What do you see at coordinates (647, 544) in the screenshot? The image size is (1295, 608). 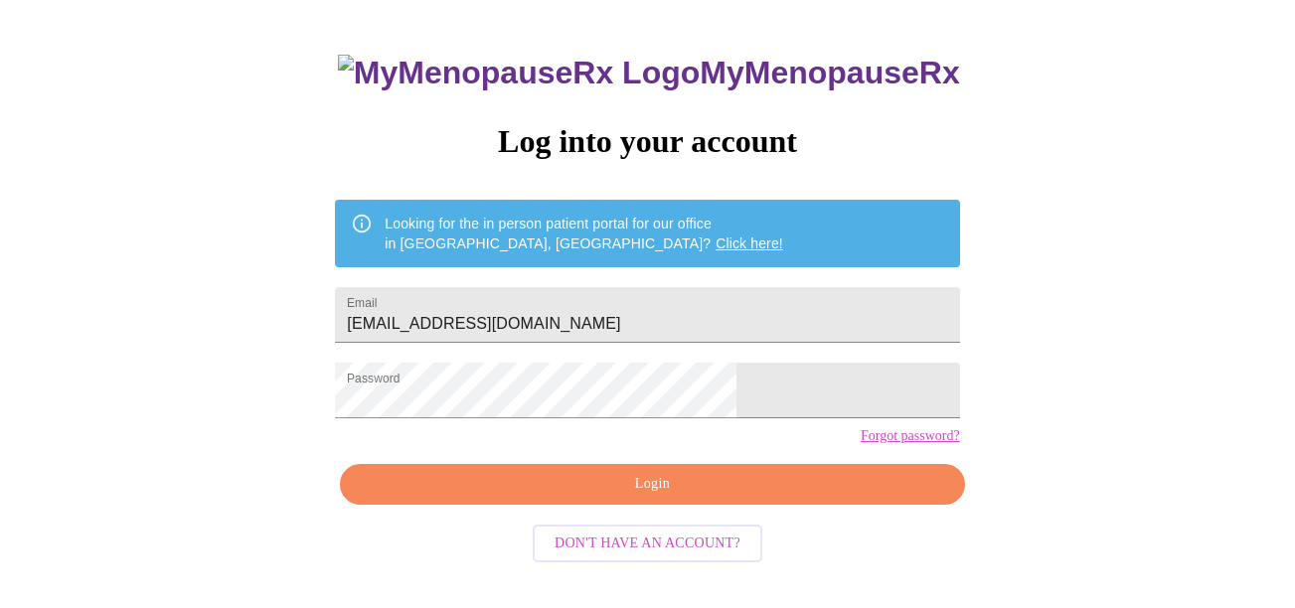 I see `button: Don't have an account?` at bounding box center [647, 544].